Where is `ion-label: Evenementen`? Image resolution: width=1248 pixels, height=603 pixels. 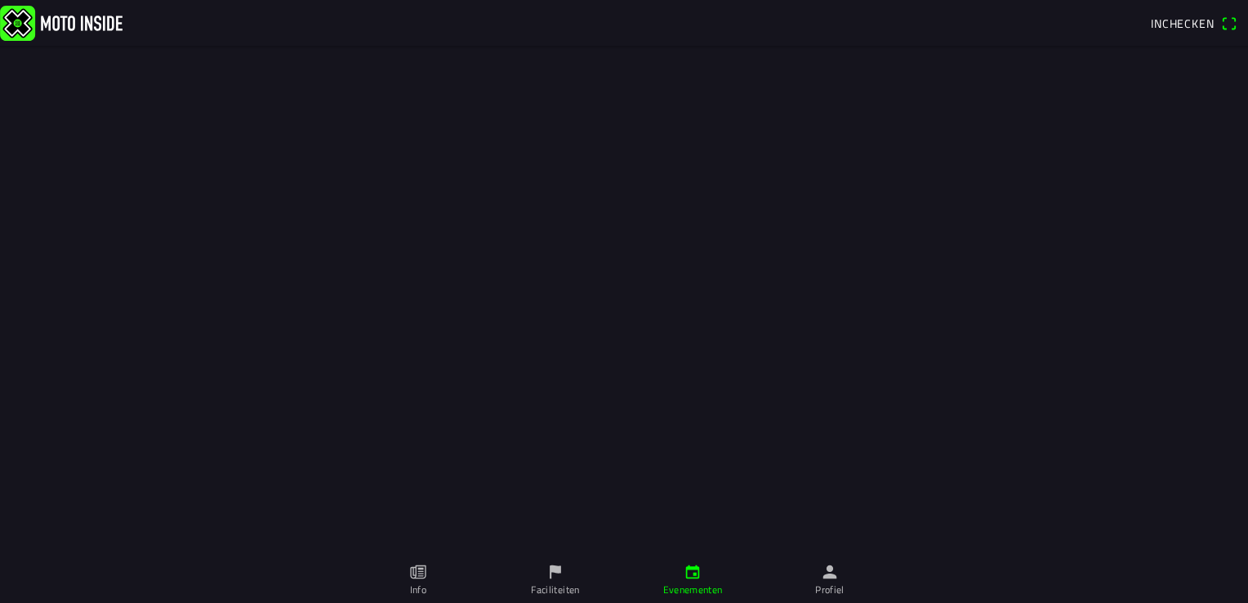 ion-label: Evenementen is located at coordinates (693, 590).